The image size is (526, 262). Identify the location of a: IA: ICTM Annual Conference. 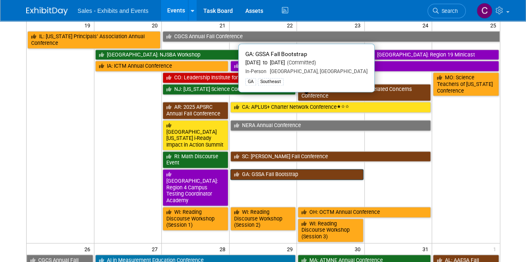
(162, 66).